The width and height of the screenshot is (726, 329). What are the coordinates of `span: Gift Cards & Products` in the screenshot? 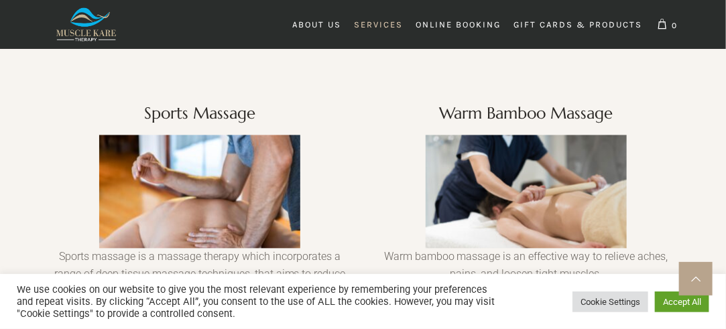 It's located at (578, 24).